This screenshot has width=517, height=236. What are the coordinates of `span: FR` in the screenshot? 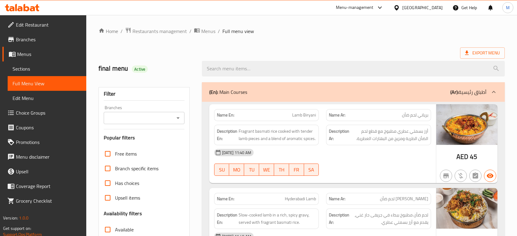 It's located at (297, 170).